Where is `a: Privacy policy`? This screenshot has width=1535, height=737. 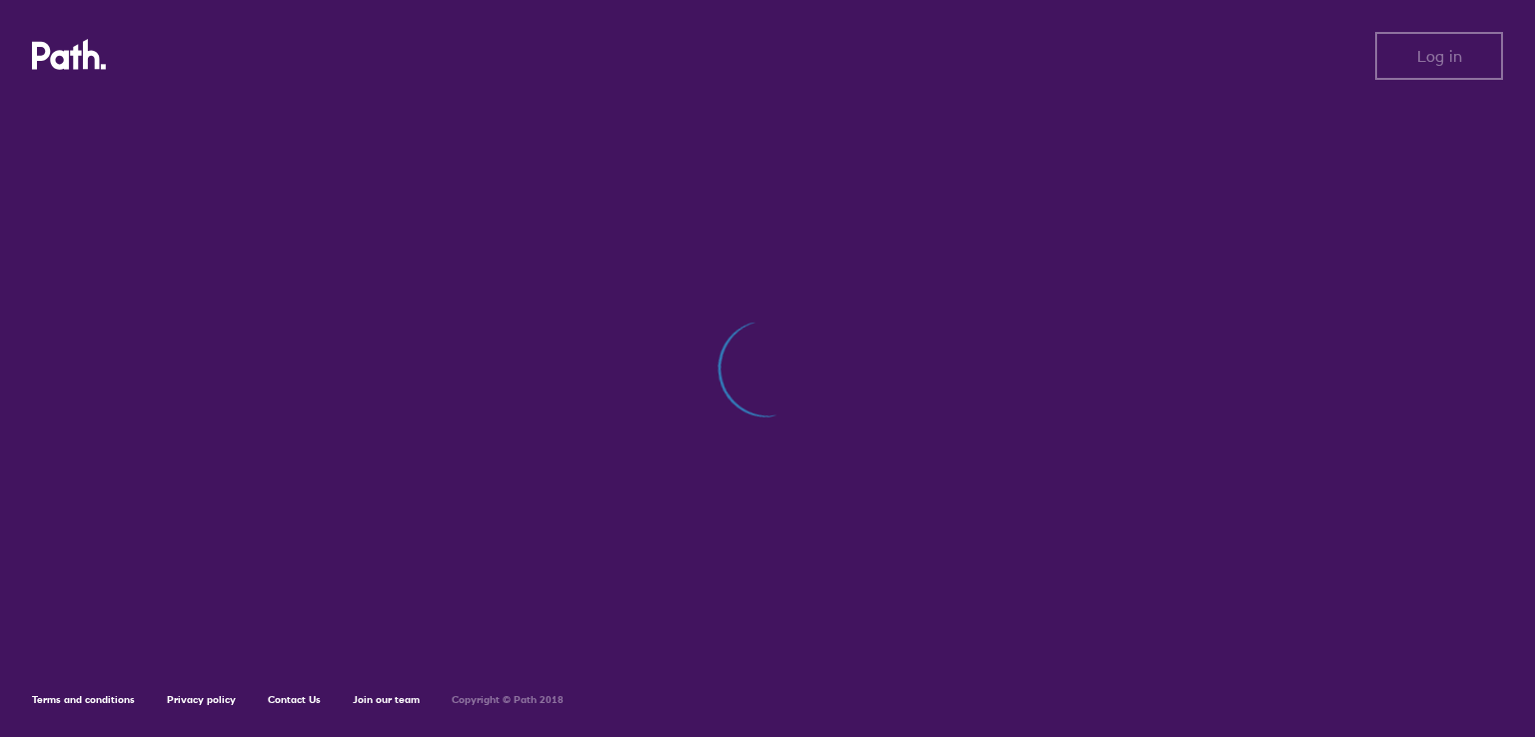 a: Privacy policy is located at coordinates (201, 699).